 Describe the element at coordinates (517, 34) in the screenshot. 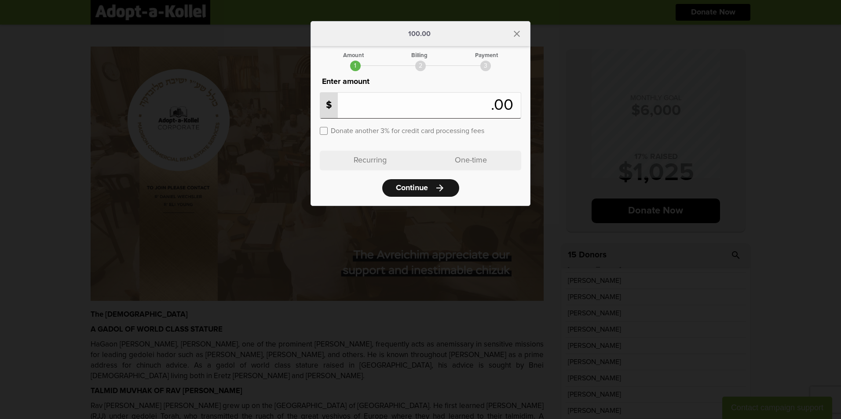

I see `i: close` at that location.